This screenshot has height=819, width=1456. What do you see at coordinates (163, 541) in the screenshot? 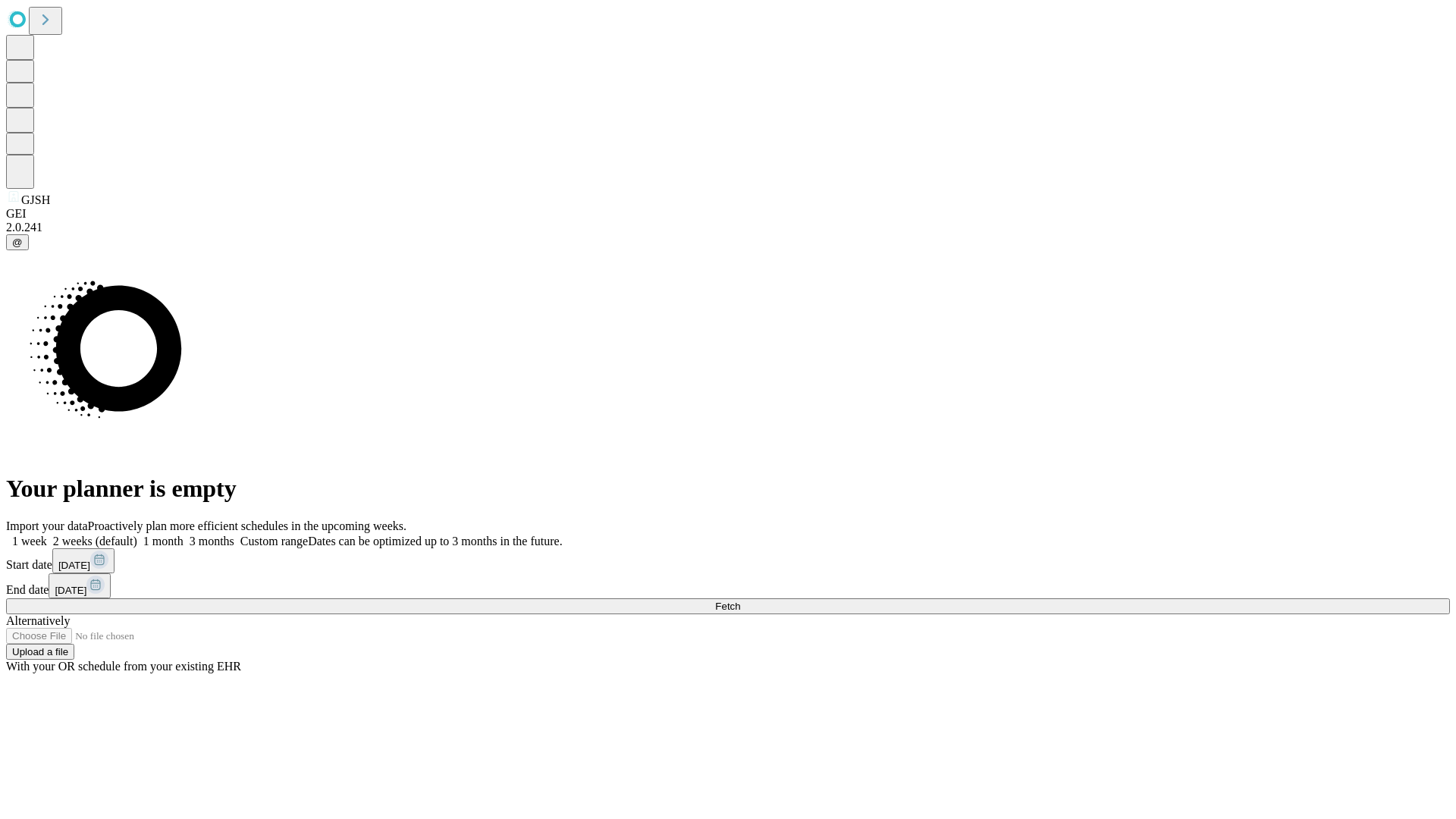
I see `span: 1 month` at bounding box center [163, 541].